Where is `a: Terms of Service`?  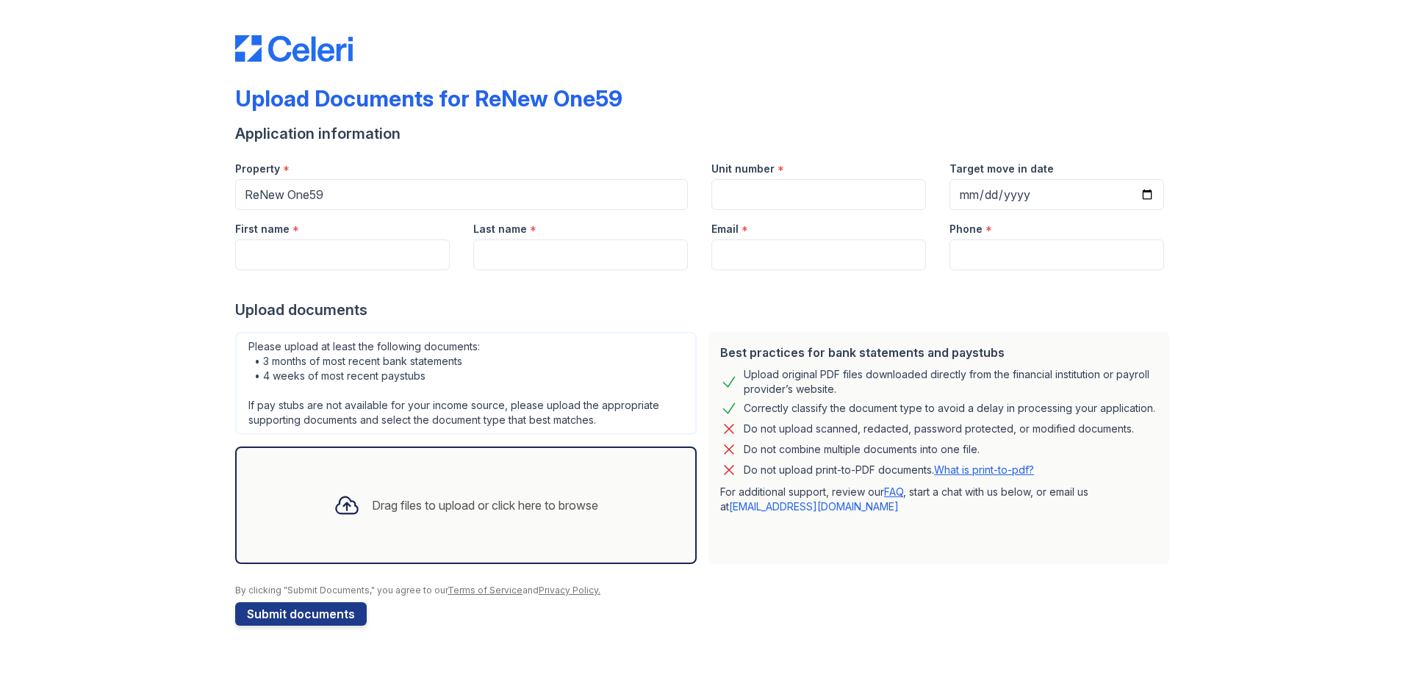
a: Terms of Service is located at coordinates (485, 590).